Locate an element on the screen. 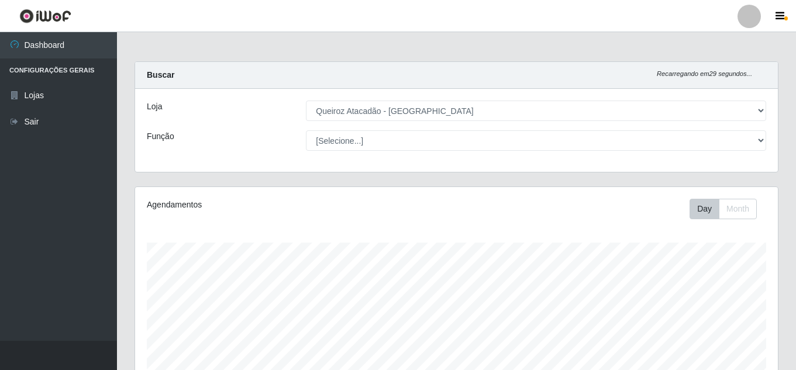  div: Toolbar with button groups is located at coordinates (727, 209).